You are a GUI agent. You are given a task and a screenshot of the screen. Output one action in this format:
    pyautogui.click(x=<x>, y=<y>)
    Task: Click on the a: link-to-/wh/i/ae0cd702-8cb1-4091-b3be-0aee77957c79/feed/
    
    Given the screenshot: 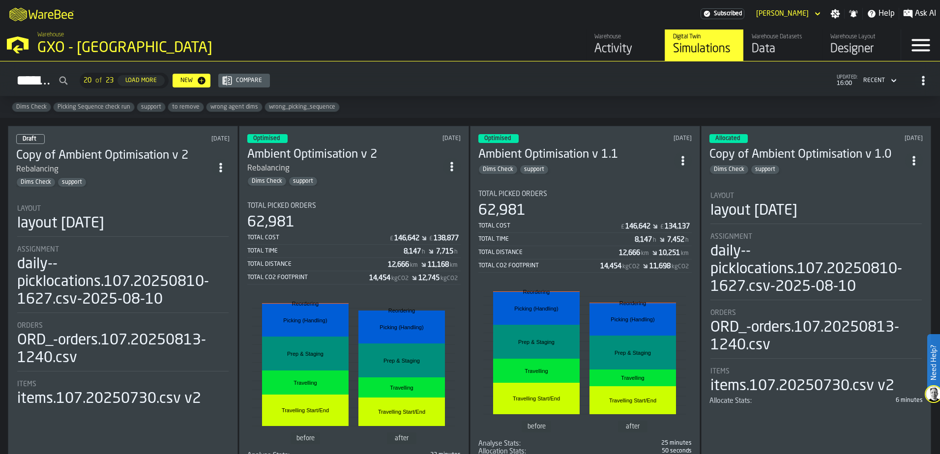 What is the action you would take?
    pyautogui.click(x=625, y=45)
    